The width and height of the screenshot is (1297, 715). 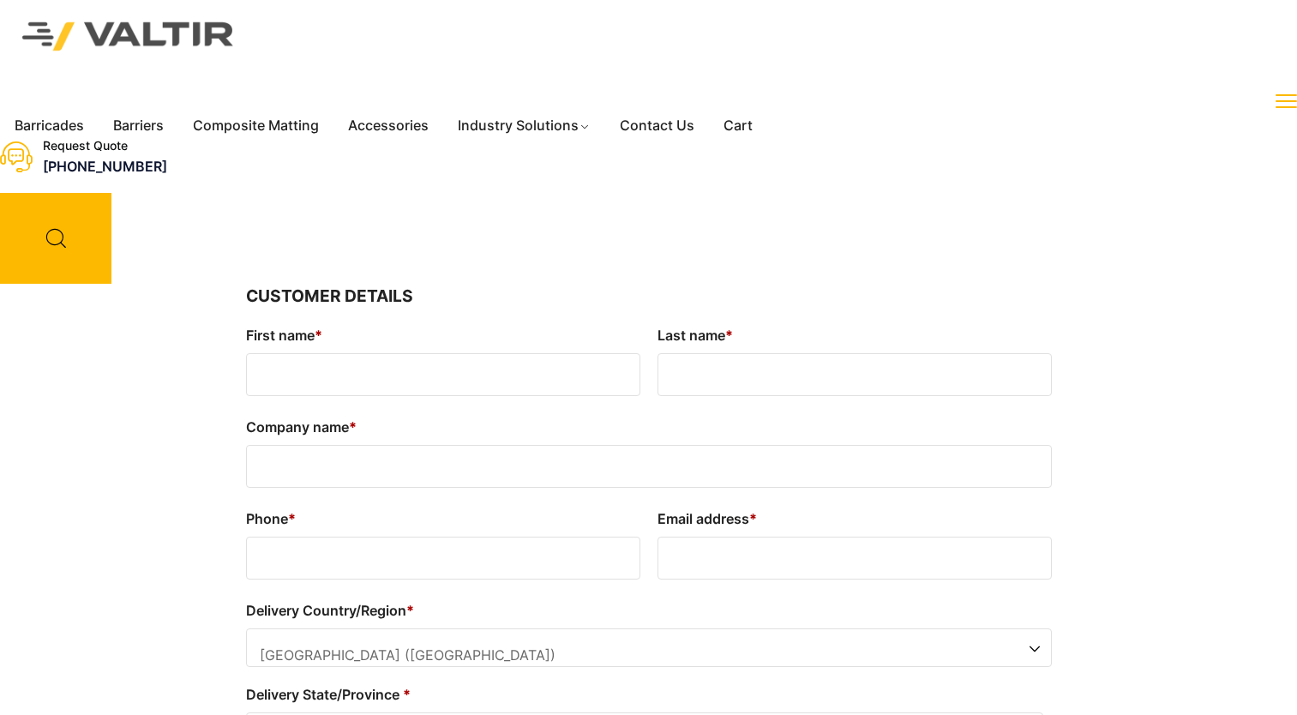 What do you see at coordinates (649, 427) in the screenshot?
I see `label: Company name` at bounding box center [649, 427].